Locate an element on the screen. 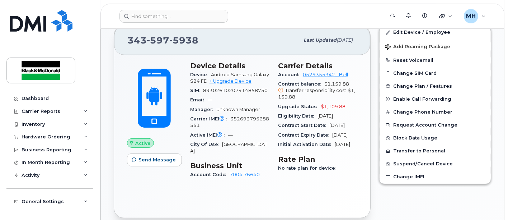 The image size is (508, 220). input: Find something... is located at coordinates (174, 16).